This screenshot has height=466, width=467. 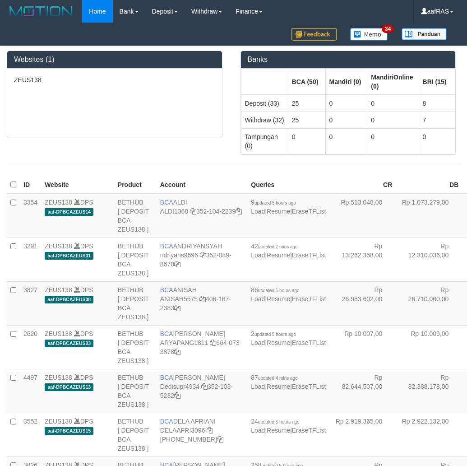 I want to click on th: Product, so click(x=135, y=185).